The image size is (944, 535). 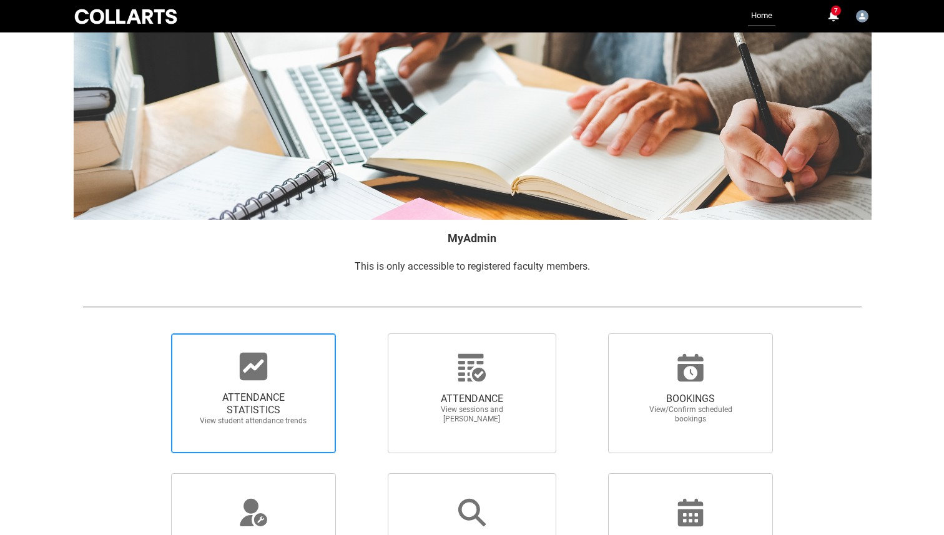 I want to click on span: ATTENDANCE, so click(x=472, y=399).